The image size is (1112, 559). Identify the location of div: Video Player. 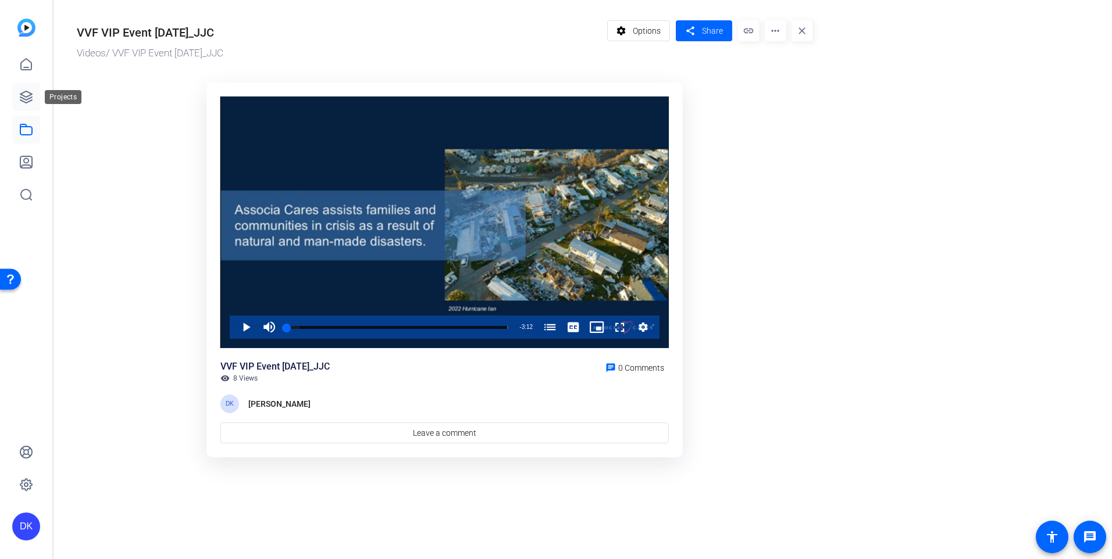
(444, 223).